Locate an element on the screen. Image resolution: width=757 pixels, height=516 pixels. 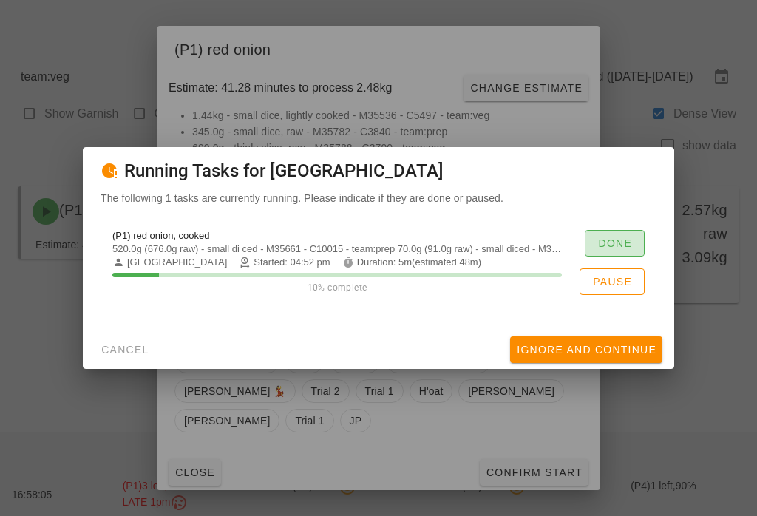
span: Started: 04:52 pm is located at coordinates (284, 262).